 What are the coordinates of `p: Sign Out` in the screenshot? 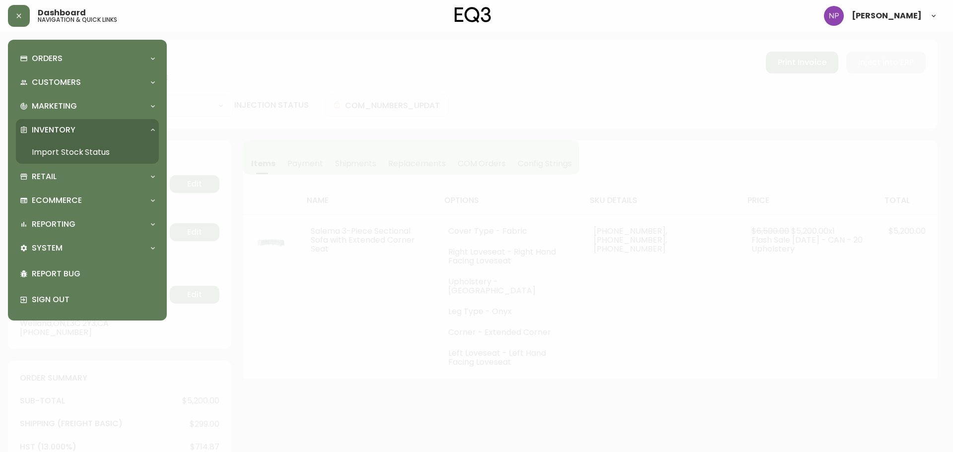 It's located at (93, 300).